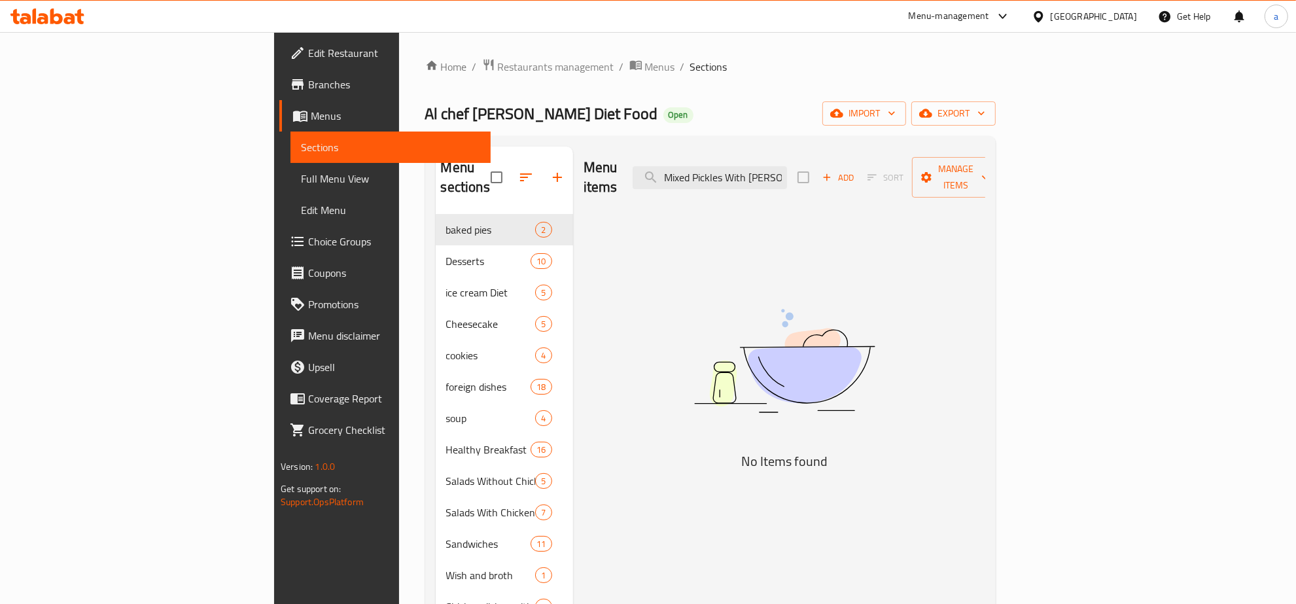 This screenshot has width=1296, height=604. Describe the element at coordinates (385, 273) in the screenshot. I see `a: Coupons` at that location.